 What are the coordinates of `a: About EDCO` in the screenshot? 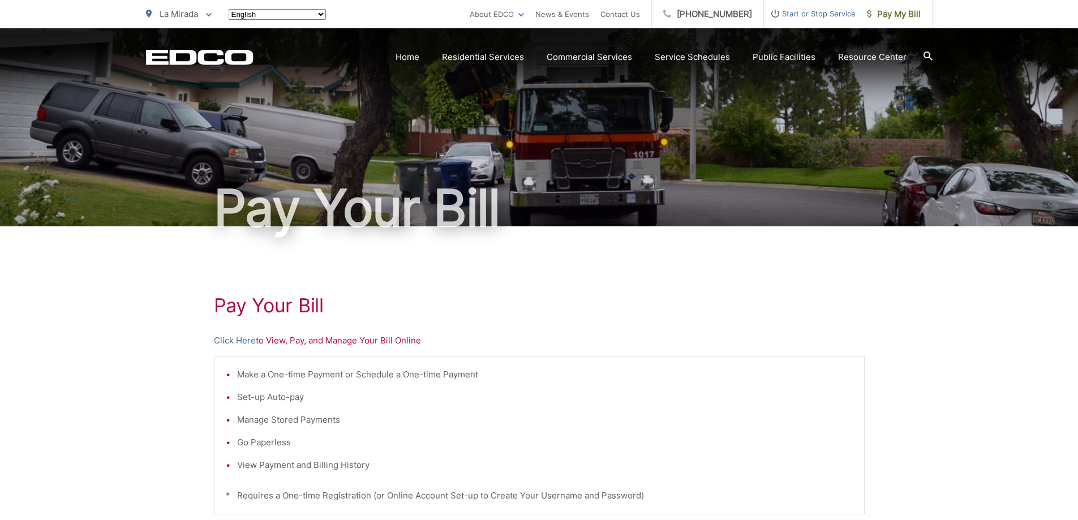 It's located at (497, 14).